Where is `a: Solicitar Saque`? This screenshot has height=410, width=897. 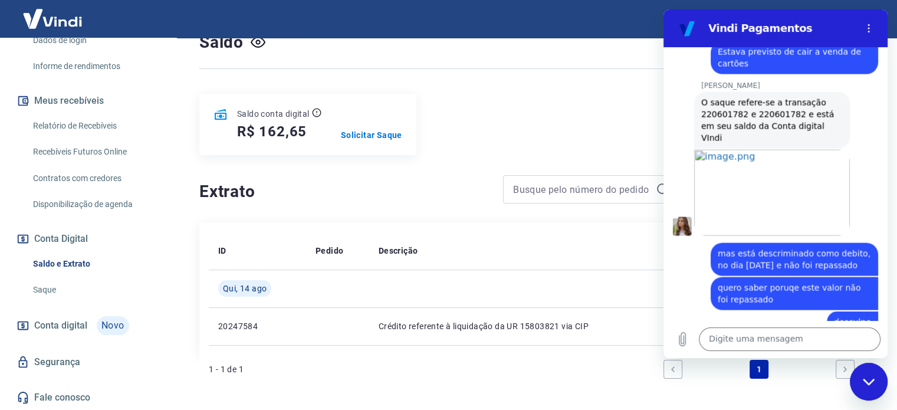
a: Solicitar Saque is located at coordinates (371, 135).